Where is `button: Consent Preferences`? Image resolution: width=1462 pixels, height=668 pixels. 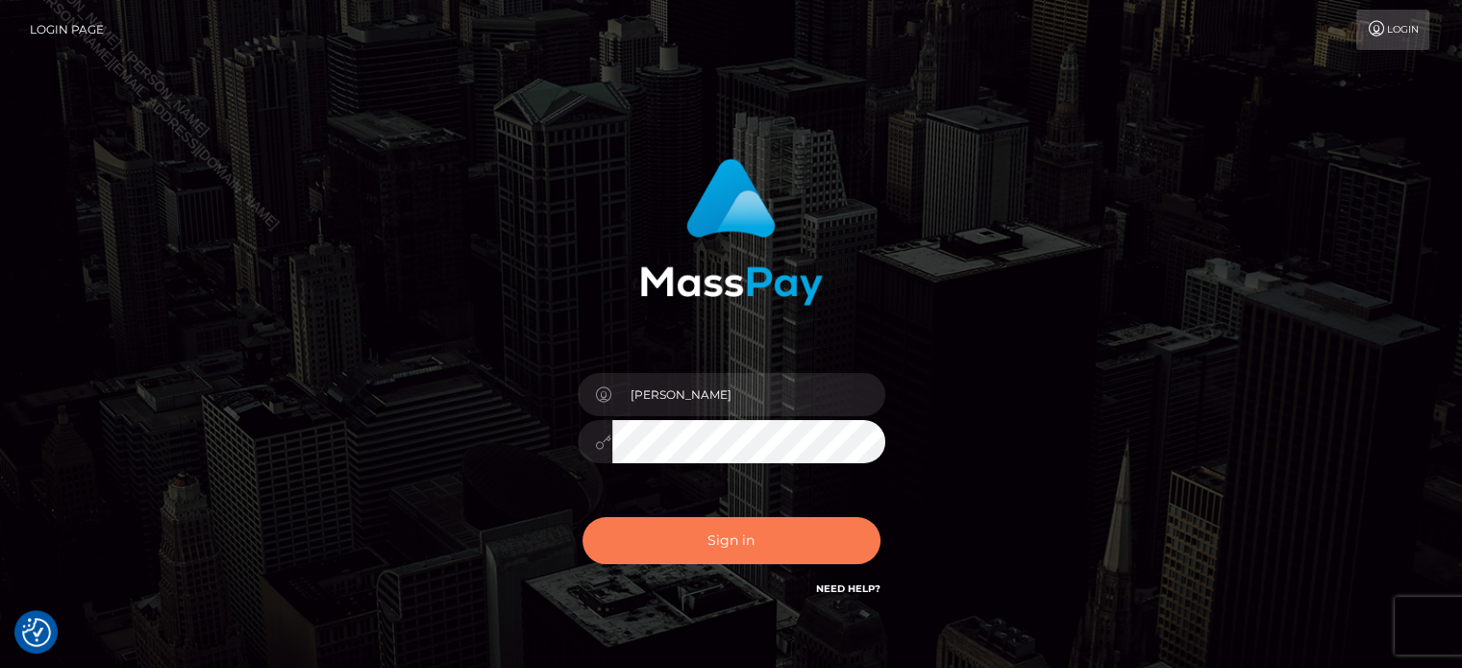 button: Consent Preferences is located at coordinates (37, 633).